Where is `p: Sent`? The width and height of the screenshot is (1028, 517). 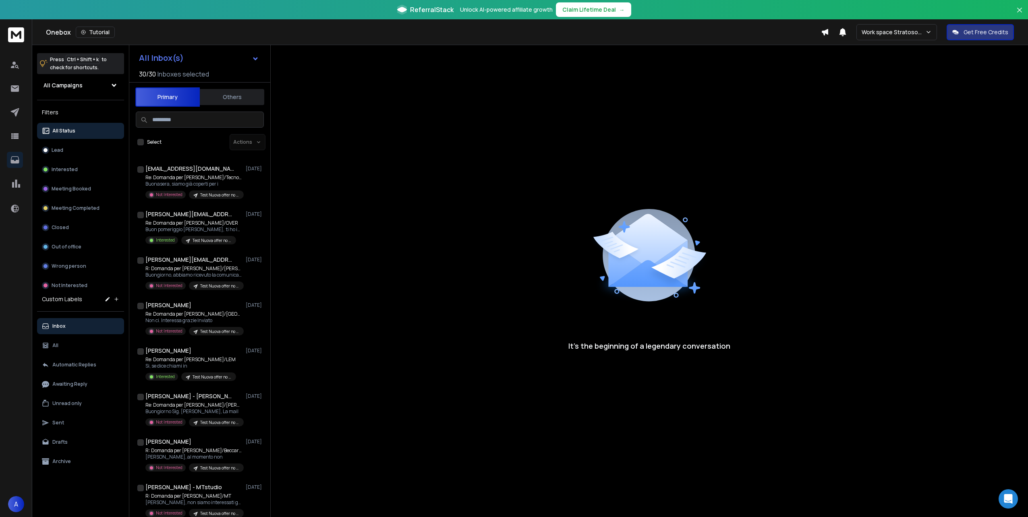 p: Sent is located at coordinates (58, 423).